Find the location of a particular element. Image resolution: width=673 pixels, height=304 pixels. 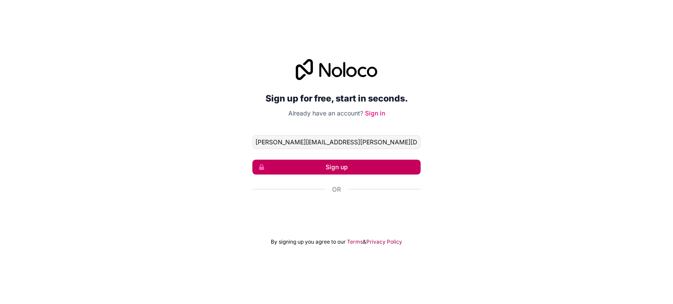

input: Email address is located at coordinates (336, 142).